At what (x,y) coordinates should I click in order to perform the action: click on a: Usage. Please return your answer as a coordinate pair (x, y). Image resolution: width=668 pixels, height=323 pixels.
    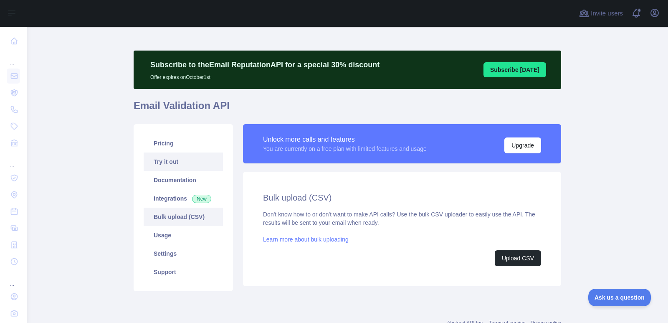
    Looking at the image, I should click on (183, 235).